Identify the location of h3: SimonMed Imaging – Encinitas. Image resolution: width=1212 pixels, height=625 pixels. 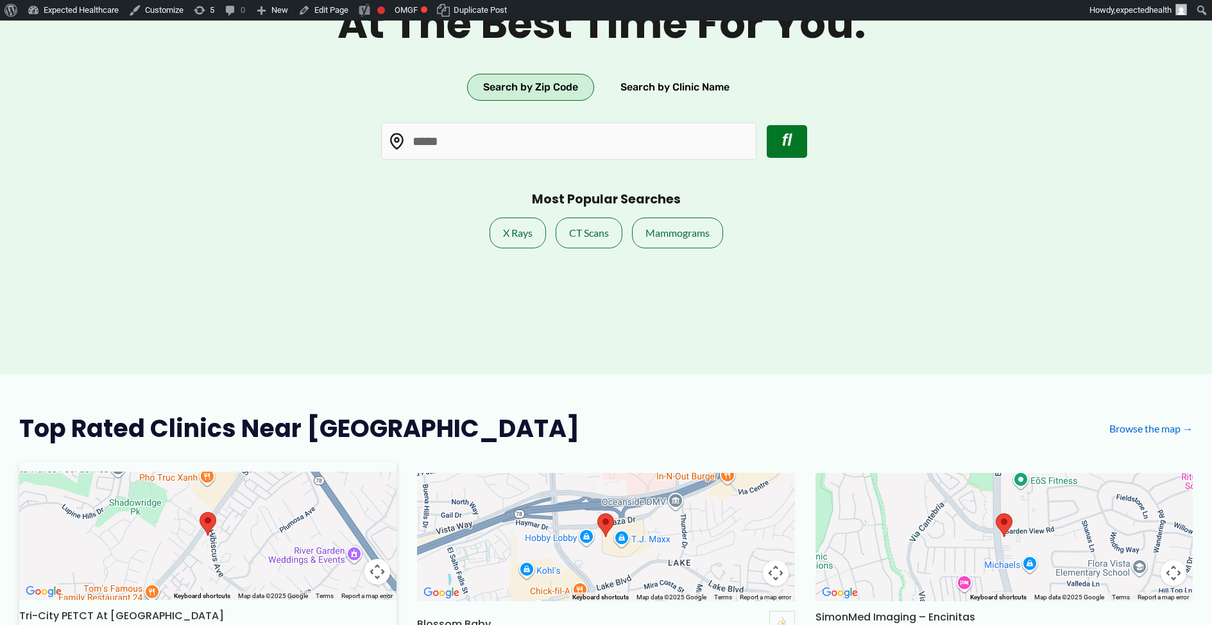
(895, 617).